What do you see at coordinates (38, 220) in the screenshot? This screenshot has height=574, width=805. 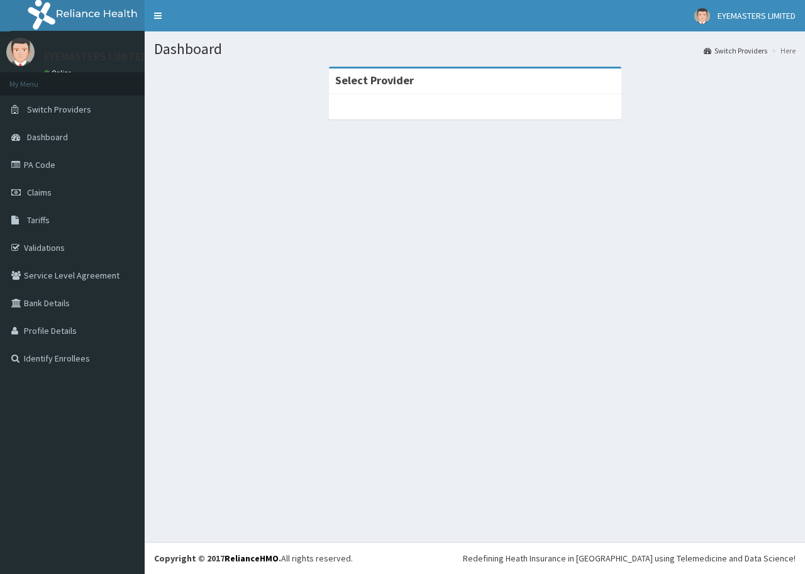 I see `span: Tariffs` at bounding box center [38, 220].